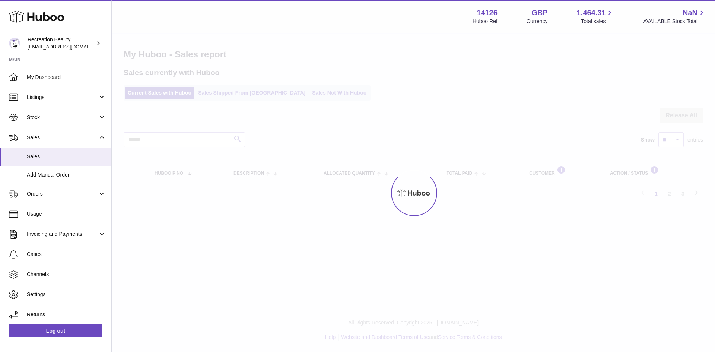 Image resolution: width=715 pixels, height=352 pixels. Describe the element at coordinates (675, 21) in the screenshot. I see `span: AVAILABLE Stock Total` at that location.